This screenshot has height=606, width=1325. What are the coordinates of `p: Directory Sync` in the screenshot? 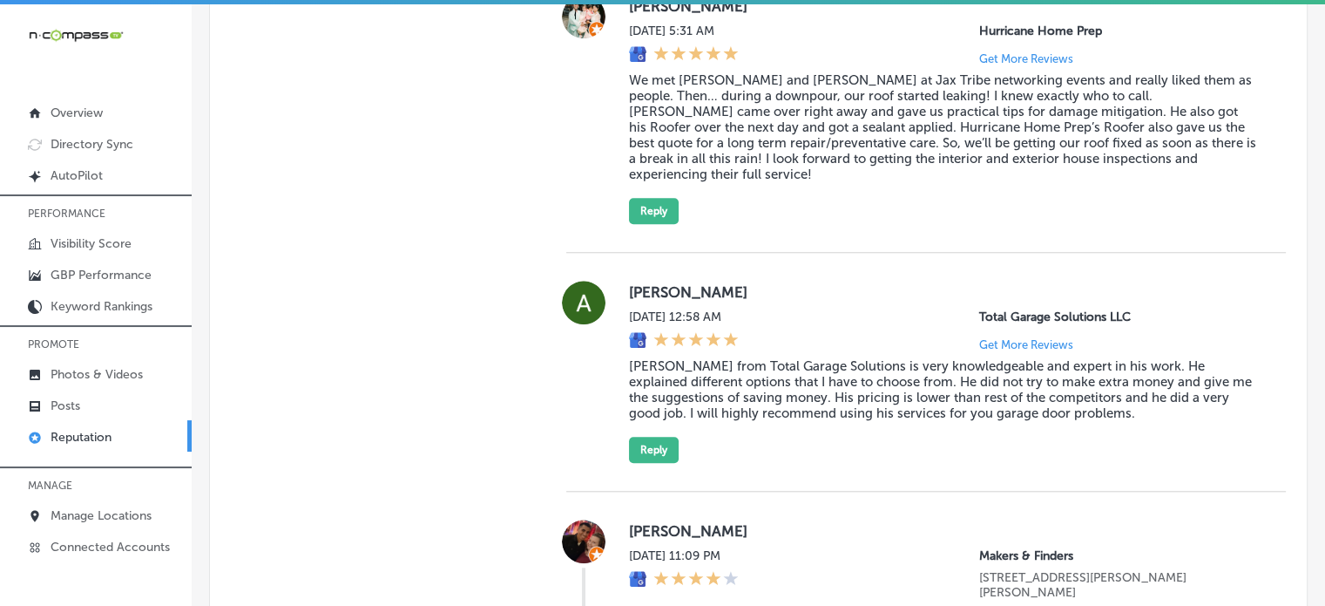 It's located at (91, 144).